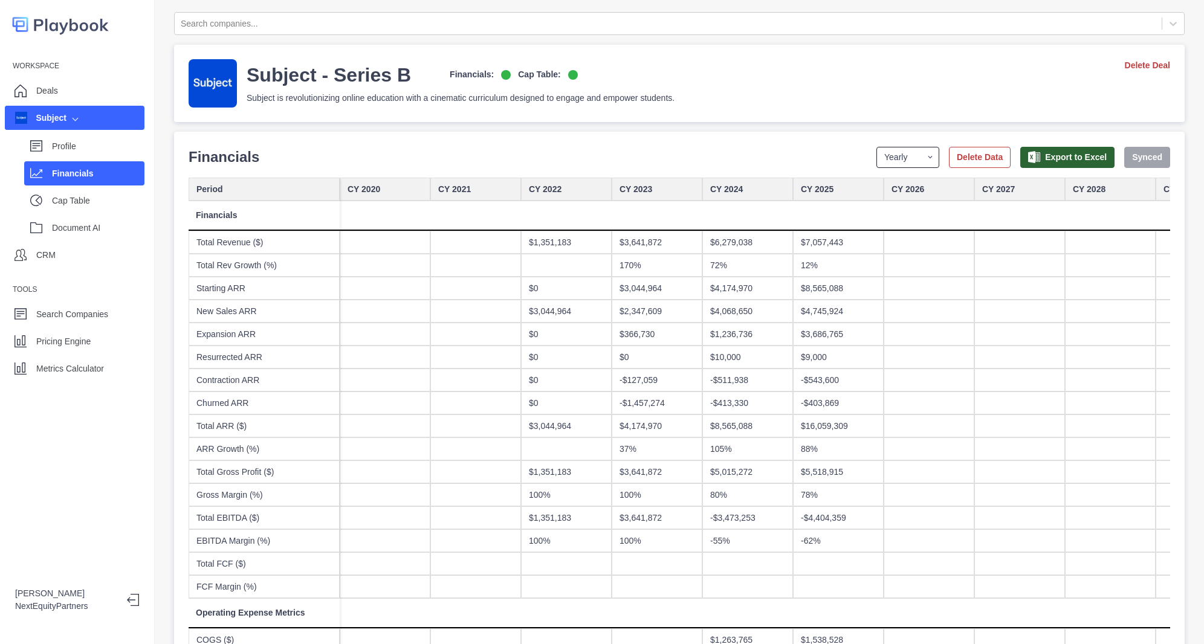  I want to click on div: $10,000, so click(748, 357).